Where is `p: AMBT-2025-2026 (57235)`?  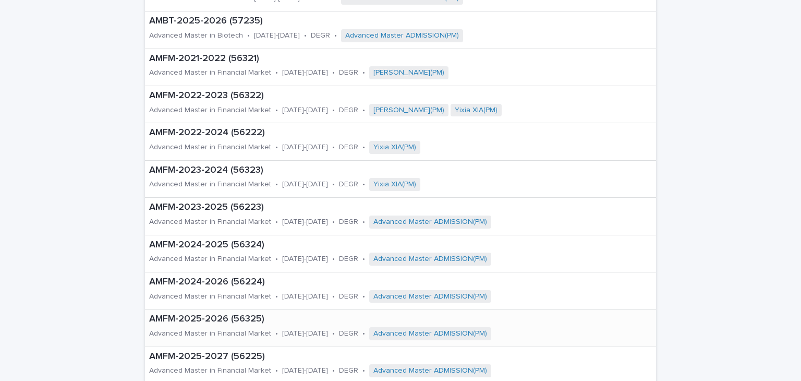 p: AMBT-2025-2026 (57235) is located at coordinates (364, 21).